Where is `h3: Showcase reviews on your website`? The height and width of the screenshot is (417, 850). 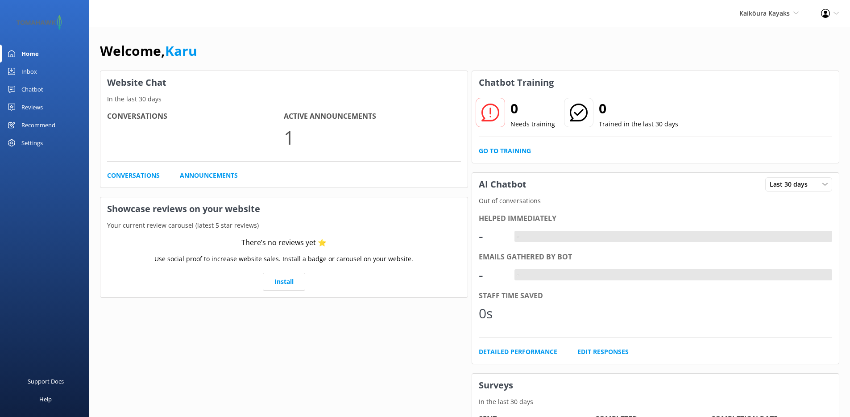 h3: Showcase reviews on your website is located at coordinates (284, 209).